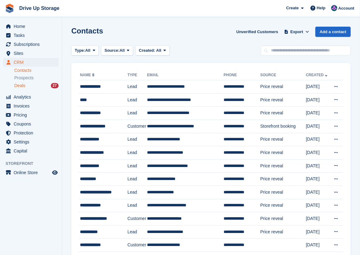 This screenshot has height=255, width=360. I want to click on a: Name, so click(88, 75).